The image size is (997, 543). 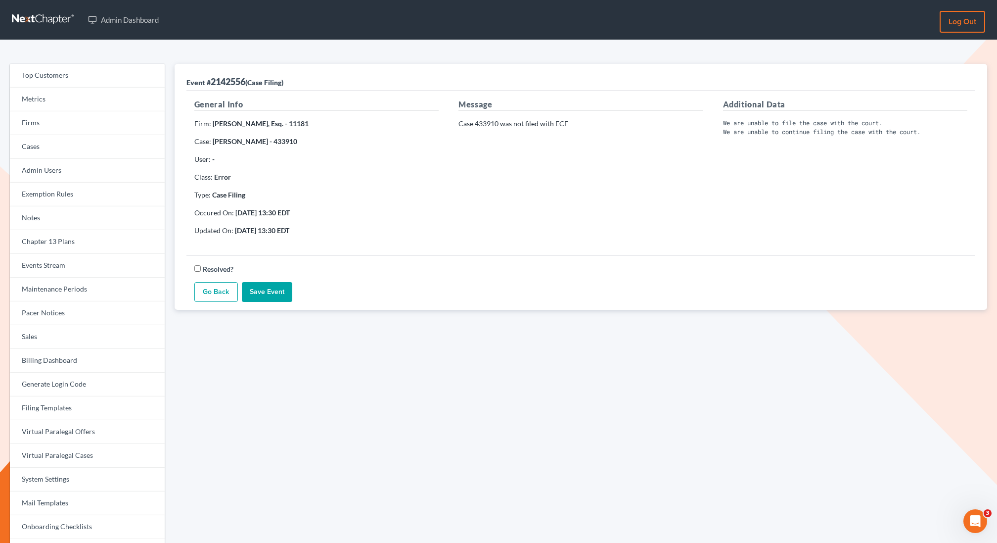 What do you see at coordinates (229, 194) in the screenshot?
I see `strong: Case Filing` at bounding box center [229, 194].